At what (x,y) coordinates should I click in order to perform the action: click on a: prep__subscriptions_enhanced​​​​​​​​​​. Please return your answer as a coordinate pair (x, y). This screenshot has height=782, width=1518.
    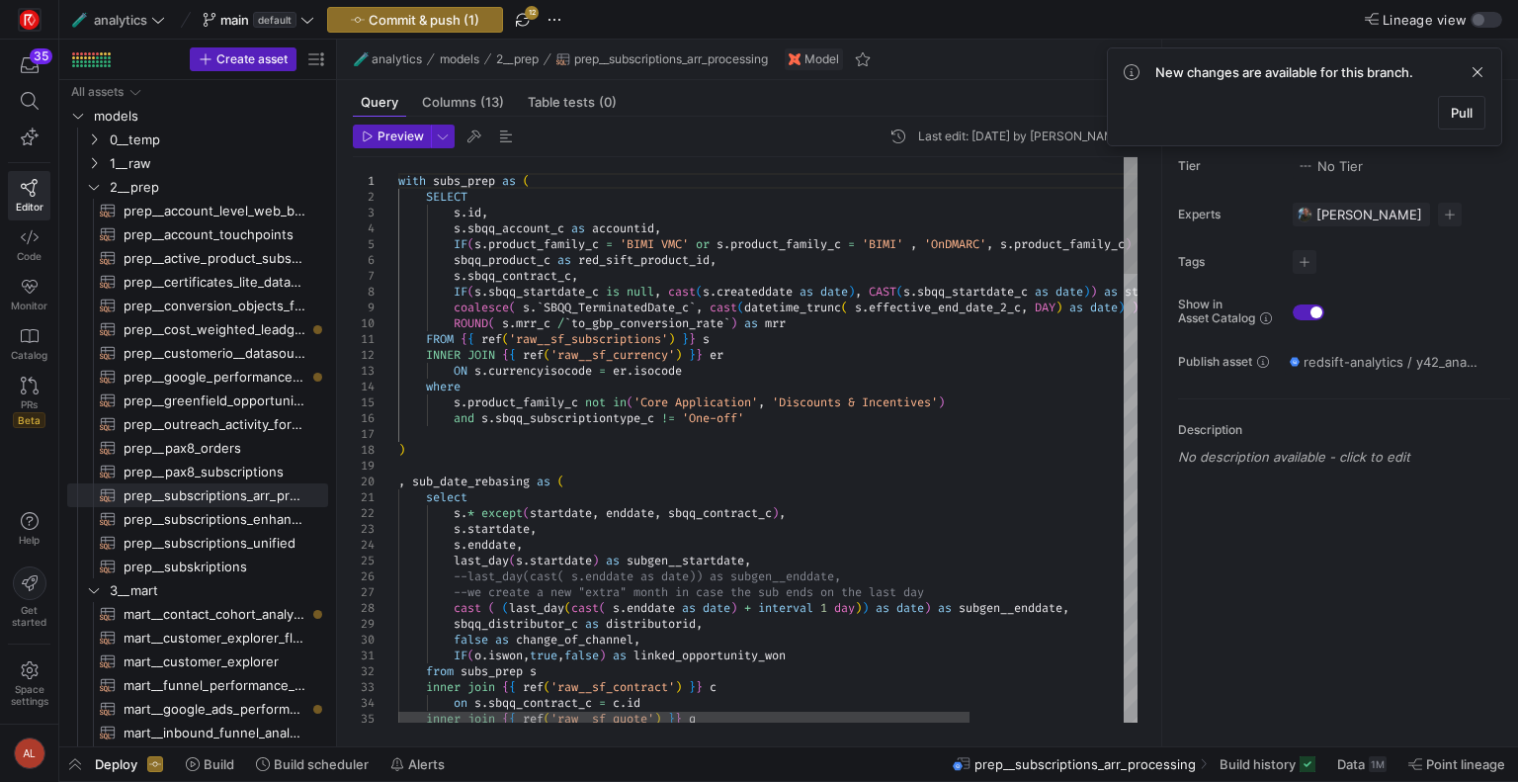
    Looking at the image, I should click on (198, 519).